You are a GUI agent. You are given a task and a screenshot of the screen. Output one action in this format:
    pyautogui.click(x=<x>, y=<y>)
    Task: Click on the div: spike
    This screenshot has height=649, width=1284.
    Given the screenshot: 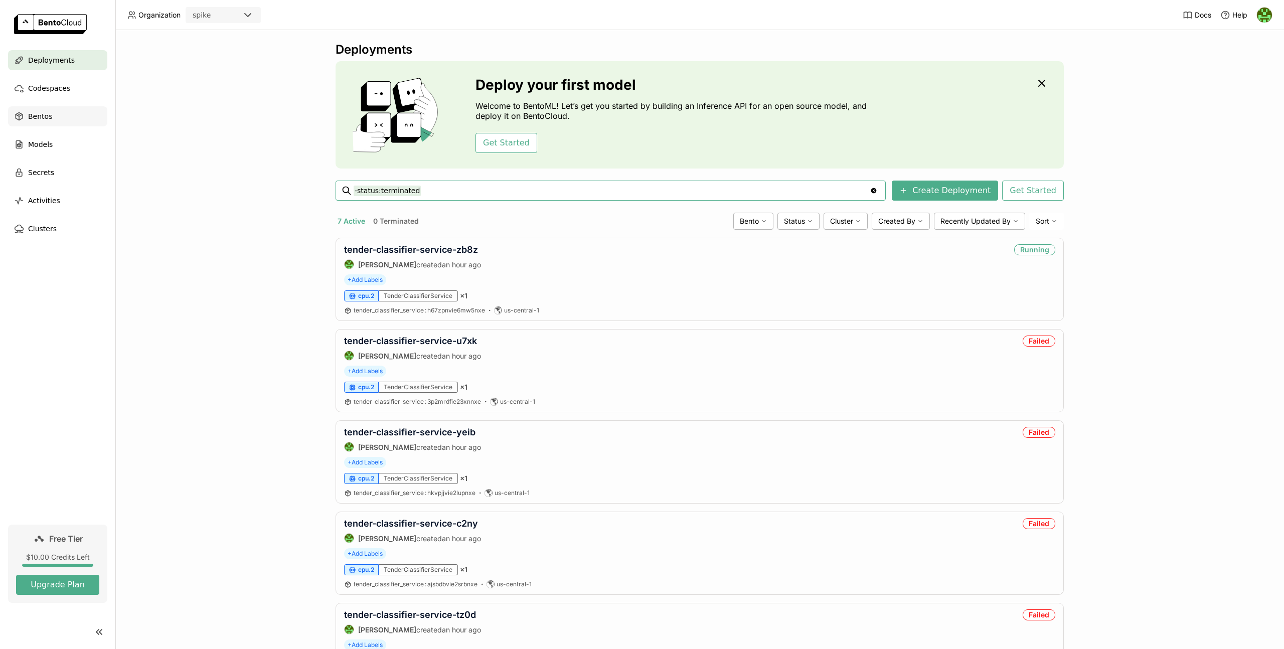 What is the action you would take?
    pyautogui.click(x=202, y=15)
    